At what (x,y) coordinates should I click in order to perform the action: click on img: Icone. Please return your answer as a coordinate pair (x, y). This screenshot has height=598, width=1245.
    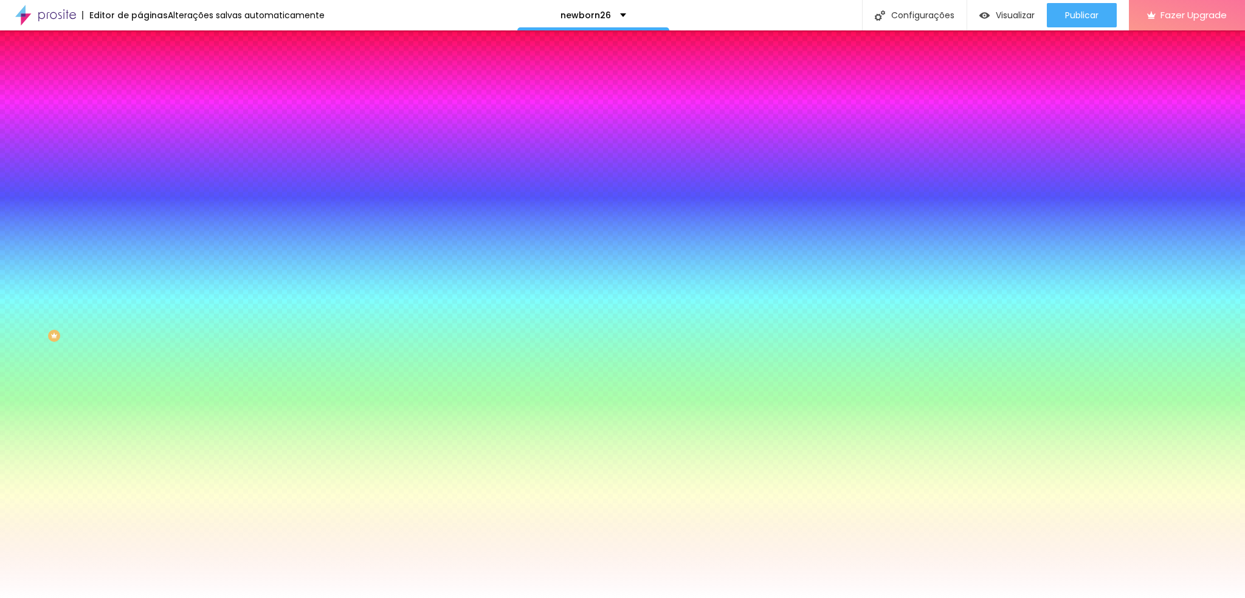
    Looking at the image, I should click on (880, 15).